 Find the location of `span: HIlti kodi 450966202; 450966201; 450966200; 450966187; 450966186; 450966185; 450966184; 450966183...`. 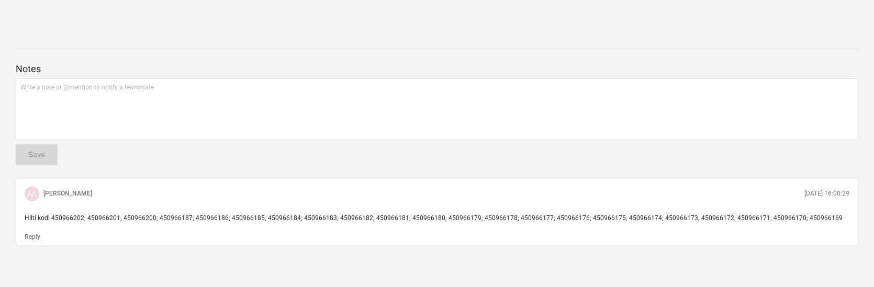

span: HIlti kodi 450966202; 450966201; 450966200; 450966187; 450966186; 450966185; 450966184; 450966183... is located at coordinates (433, 218).